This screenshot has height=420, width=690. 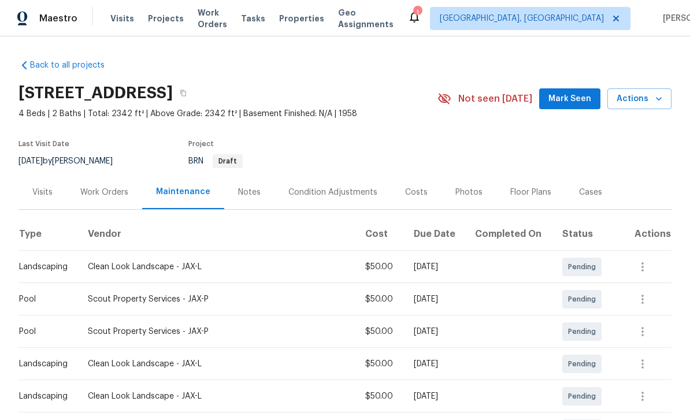 What do you see at coordinates (49, 235) in the screenshot?
I see `th: Type` at bounding box center [49, 235].